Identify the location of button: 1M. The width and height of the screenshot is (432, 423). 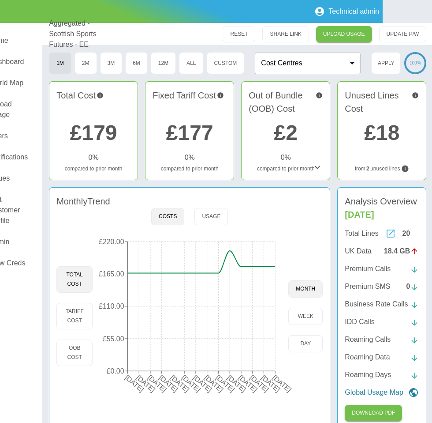
(60, 63).